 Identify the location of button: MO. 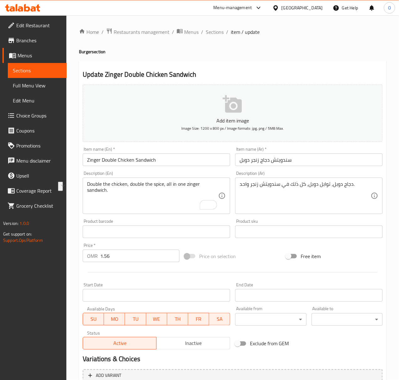
(114, 319).